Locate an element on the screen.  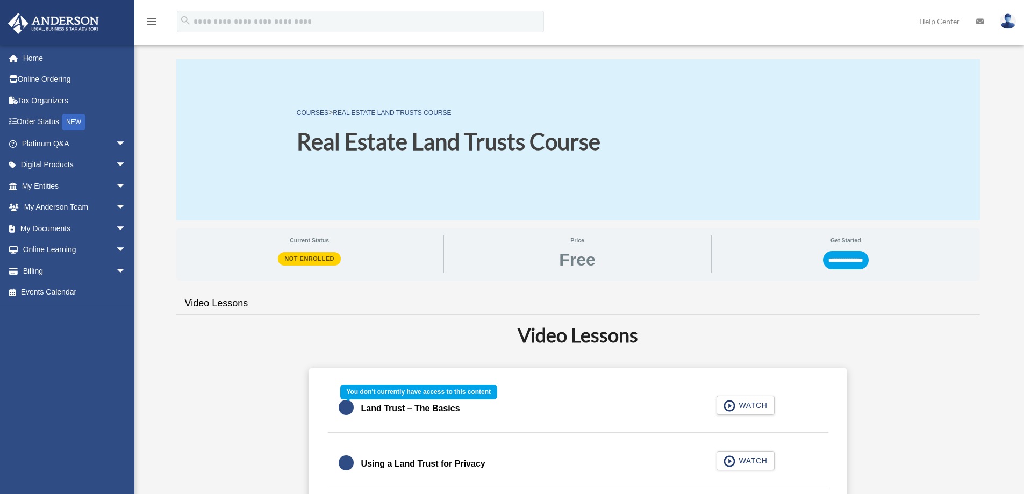
a: Home is located at coordinates (75, 58).